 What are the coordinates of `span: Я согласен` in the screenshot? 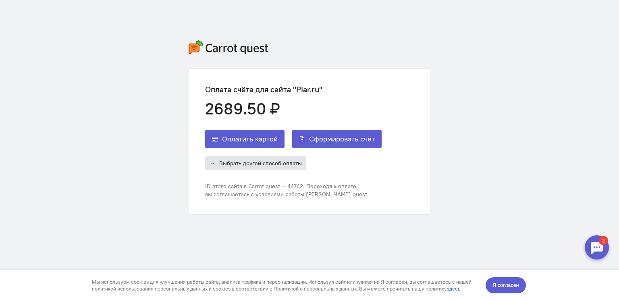 It's located at (506, 16).